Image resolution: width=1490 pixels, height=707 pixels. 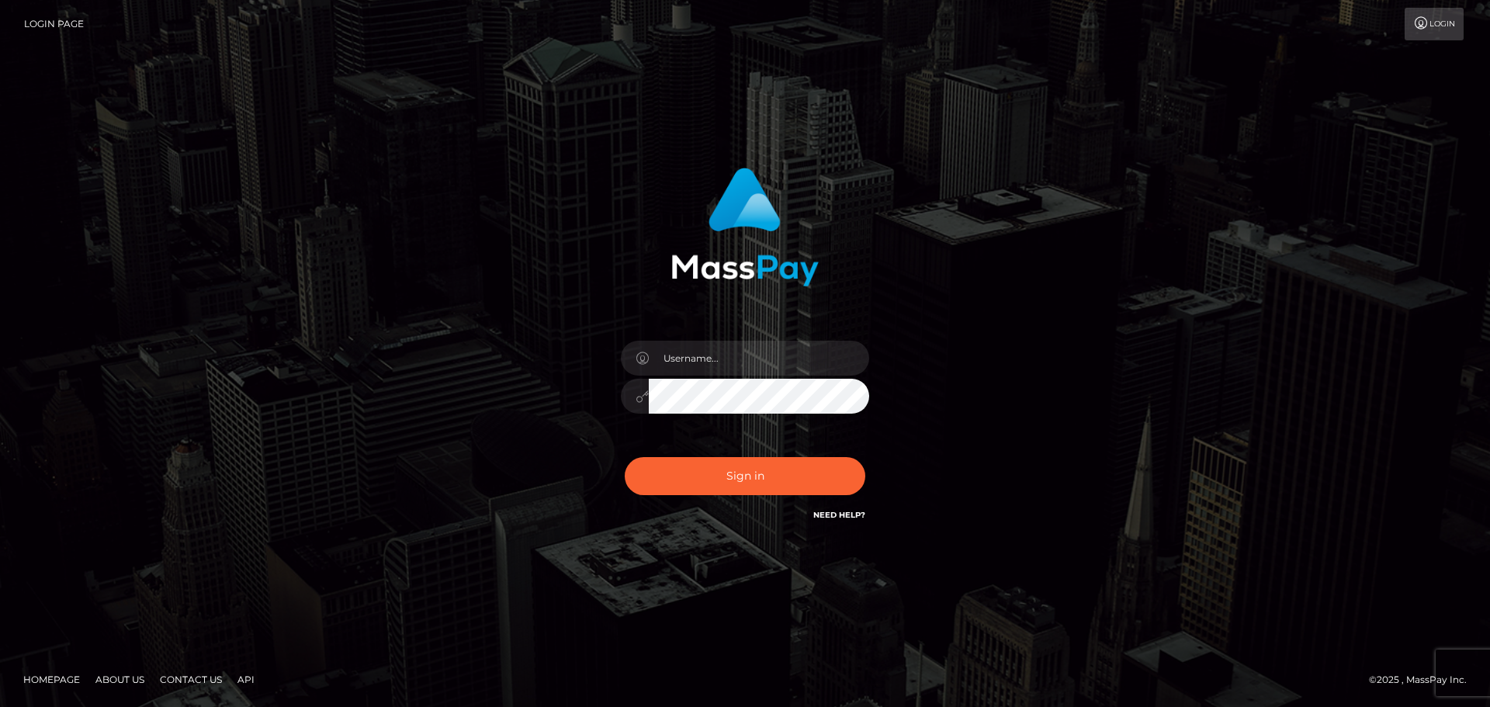 I want to click on a: Need Help?, so click(x=839, y=514).